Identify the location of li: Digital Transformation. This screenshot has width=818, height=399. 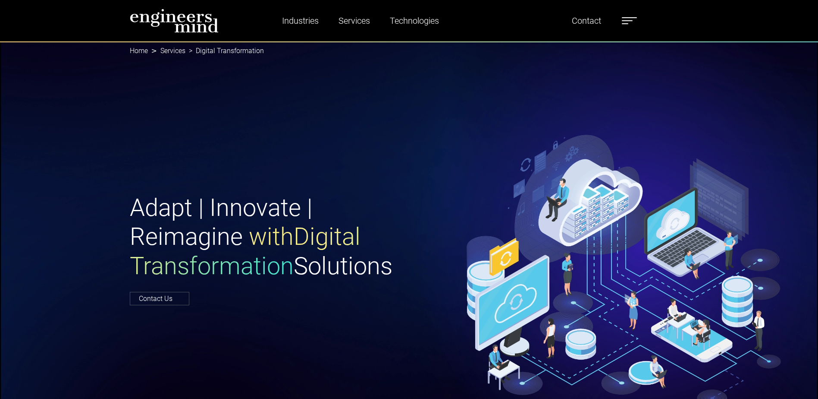
(225, 51).